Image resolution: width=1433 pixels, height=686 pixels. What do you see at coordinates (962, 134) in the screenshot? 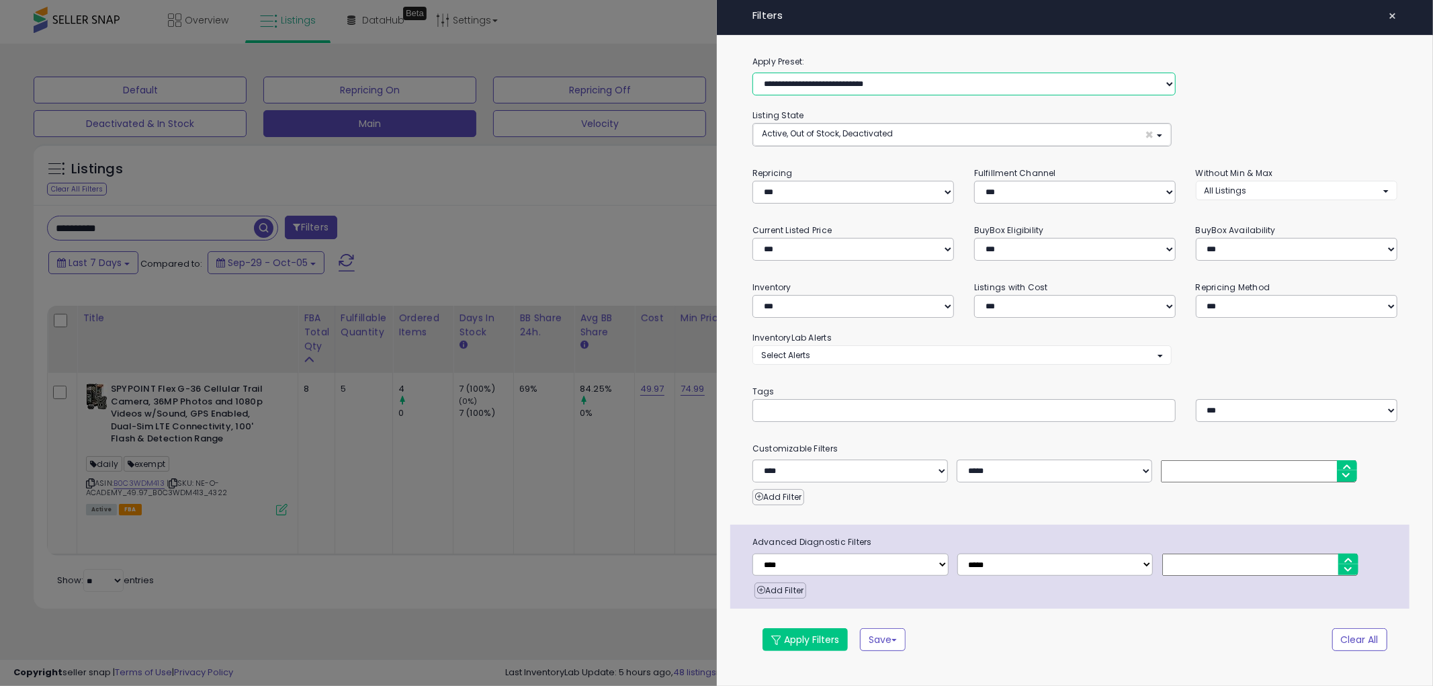
I see `button: Active, Out of Stock, Deactivated ×` at bounding box center [962, 134].